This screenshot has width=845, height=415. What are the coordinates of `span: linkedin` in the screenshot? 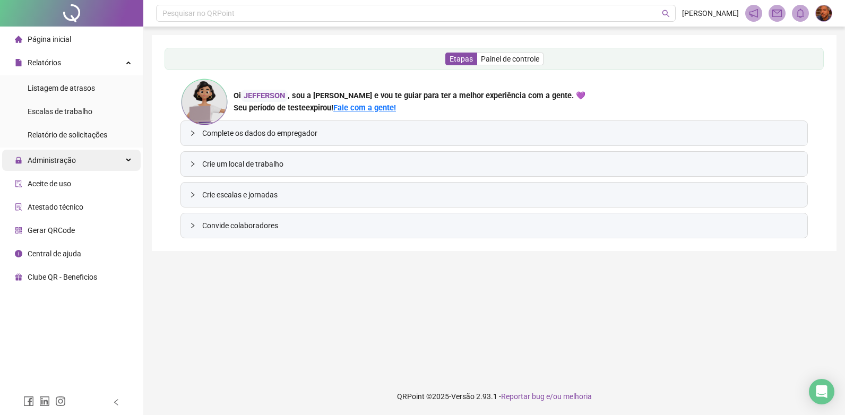 It's located at (45, 401).